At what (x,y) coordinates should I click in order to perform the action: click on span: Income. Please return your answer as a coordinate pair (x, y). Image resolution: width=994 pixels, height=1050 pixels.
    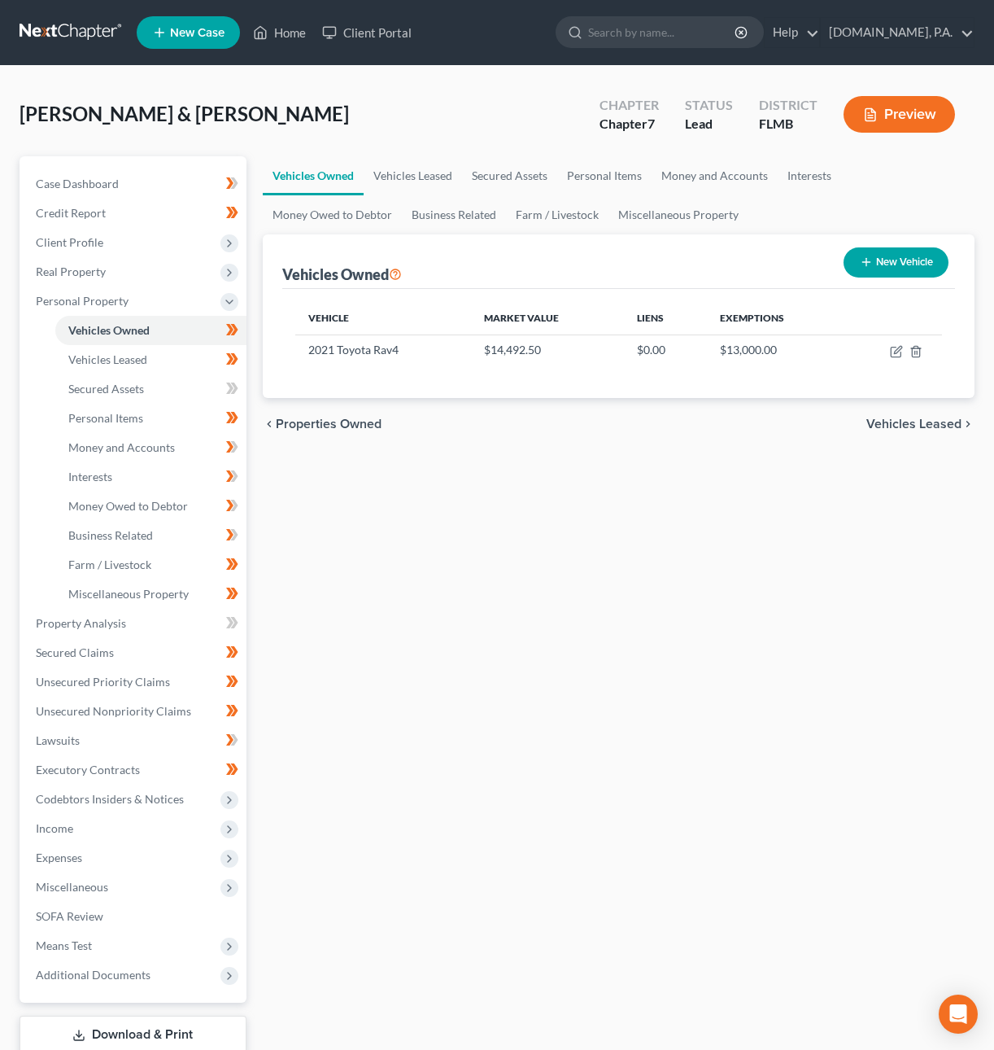
    Looking at the image, I should click on (55, 828).